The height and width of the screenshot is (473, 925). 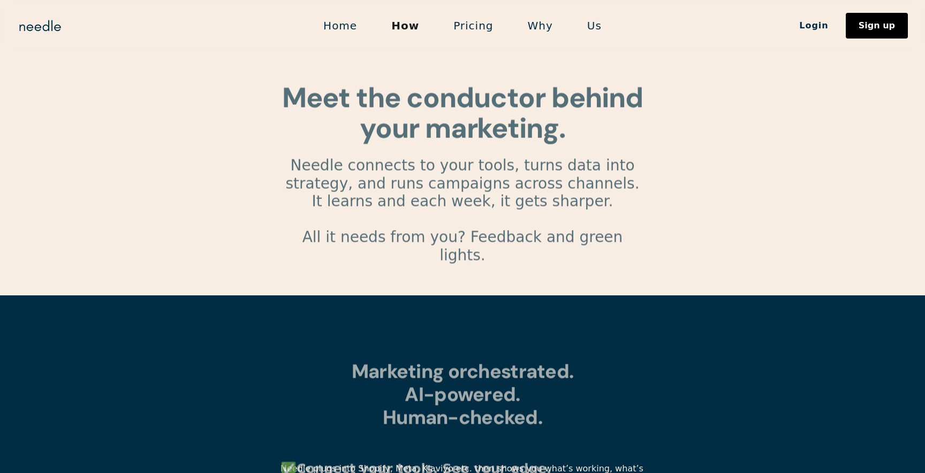 I want to click on div: Sign up, so click(x=877, y=26).